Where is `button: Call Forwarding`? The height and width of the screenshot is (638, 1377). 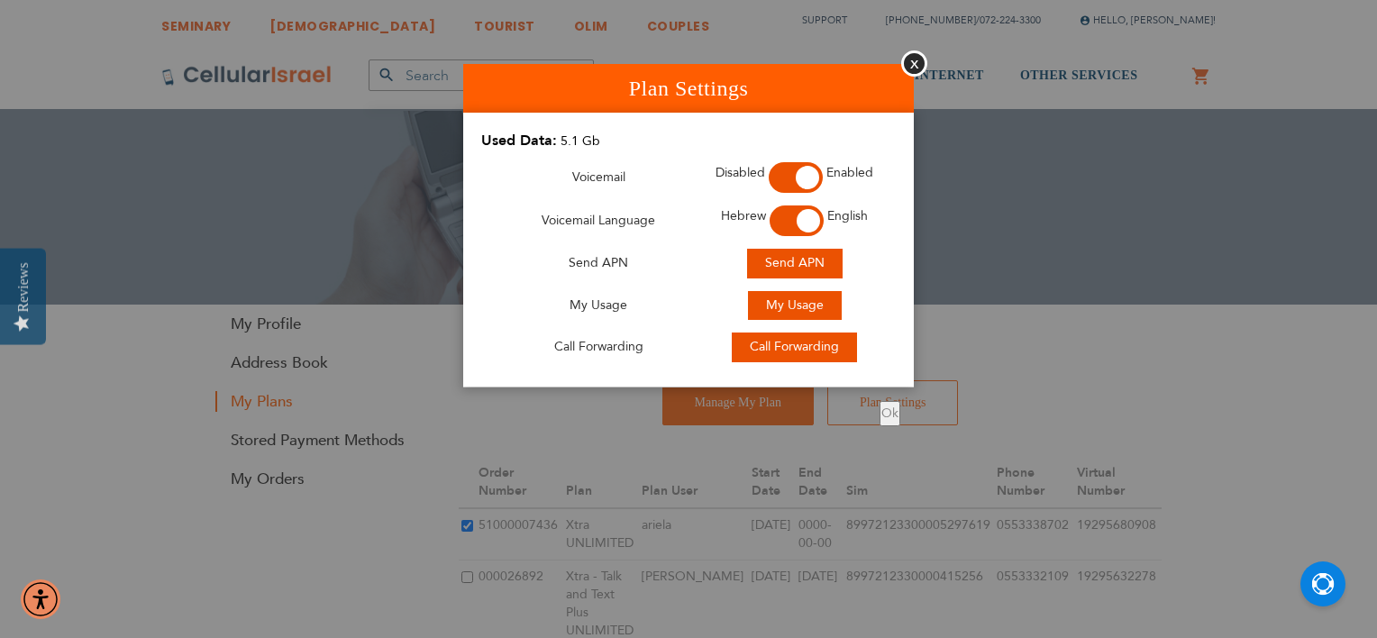 button: Call Forwarding is located at coordinates (794, 347).